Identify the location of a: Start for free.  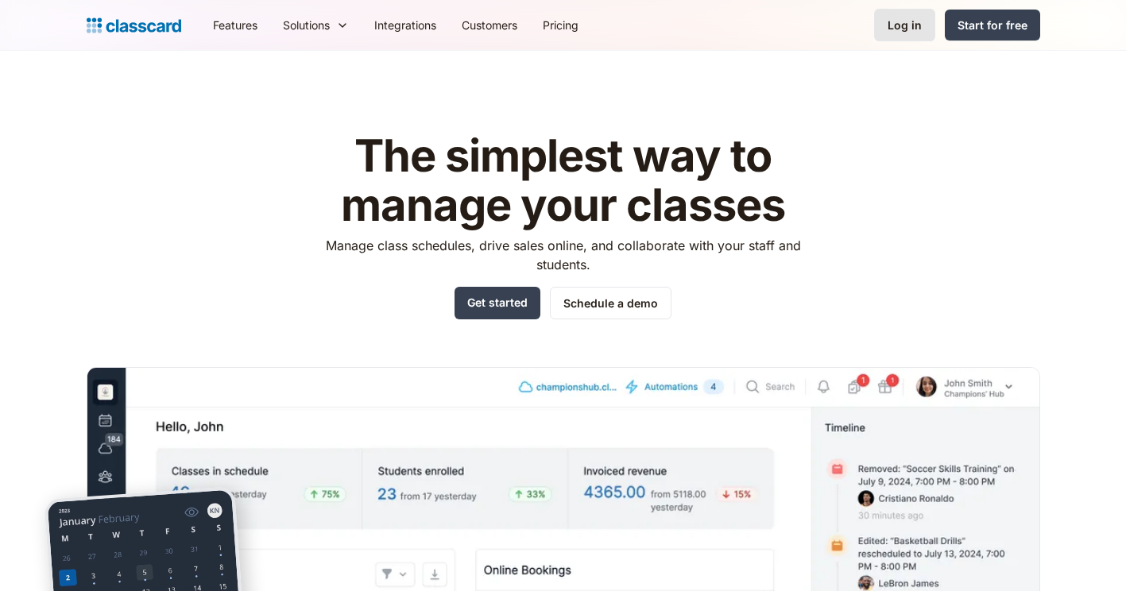
(993, 25).